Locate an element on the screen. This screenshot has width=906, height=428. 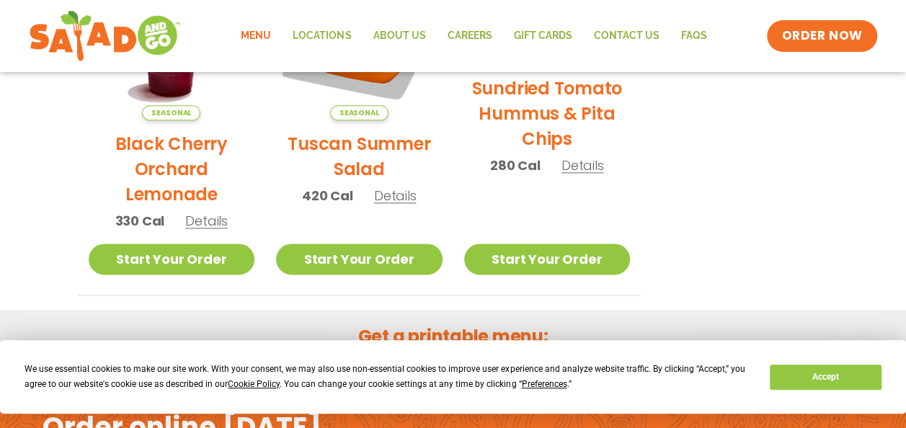
a: Careers is located at coordinates (469, 36).